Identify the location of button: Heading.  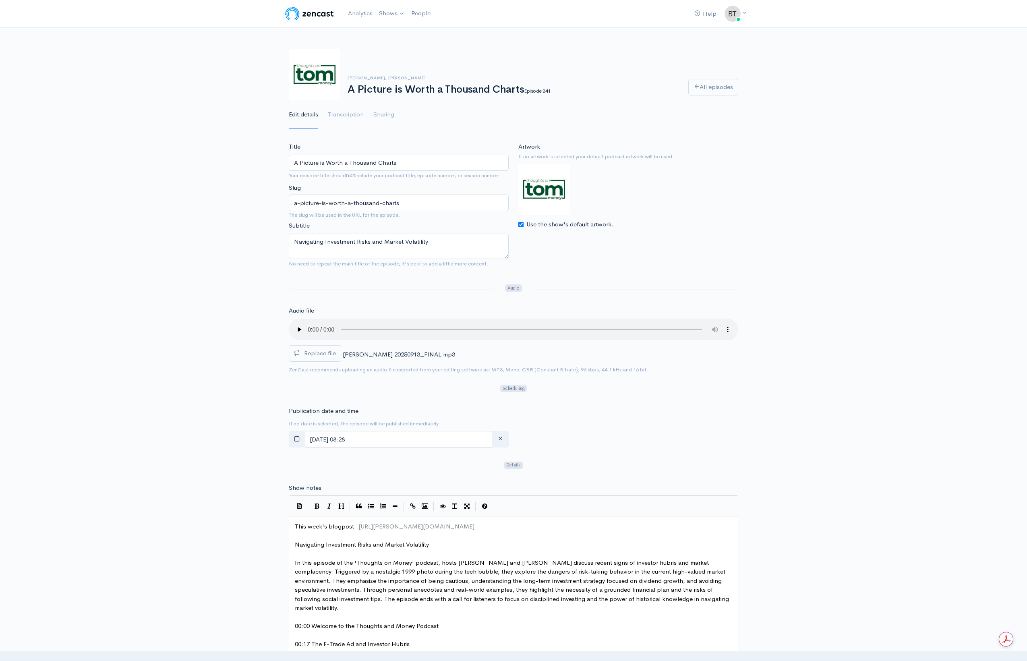
(341, 506).